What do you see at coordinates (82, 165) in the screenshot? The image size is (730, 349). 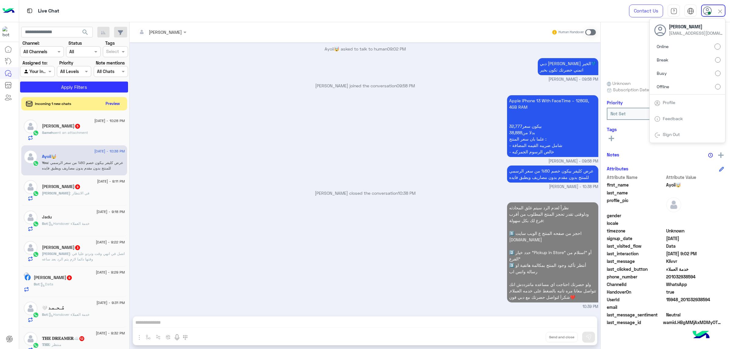 I see `span: عرض كليفر بيكون خصم 60% من سعر الرسمي للمنتج بدون مقدم بدون مصاريف ويطبق فايده` at bounding box center [82, 165].